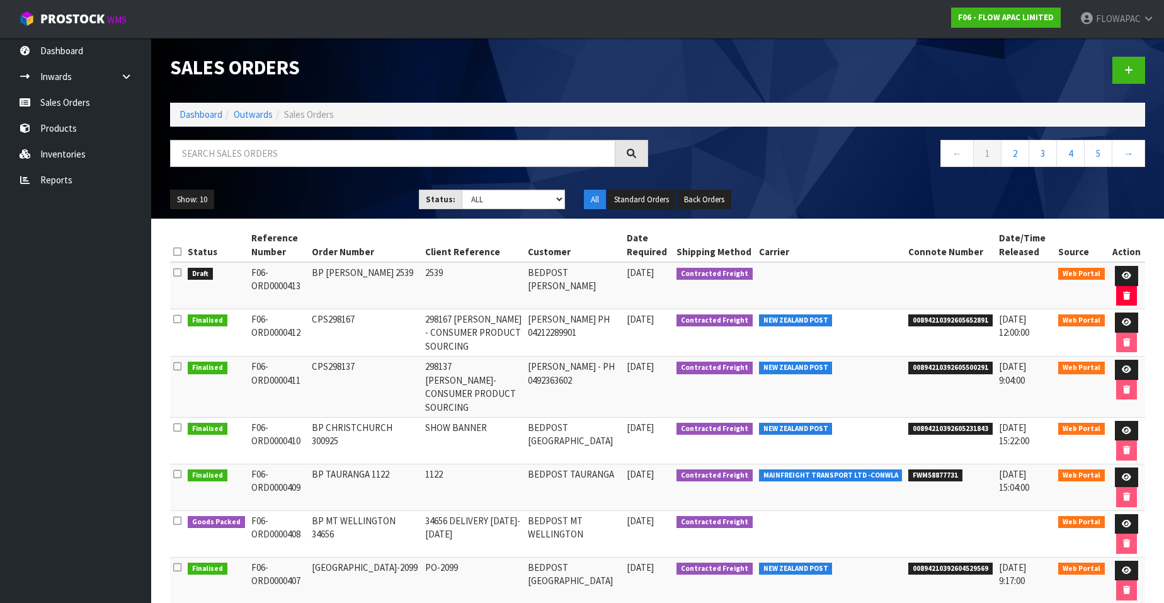 This screenshot has width=1164, height=603. I want to click on span: 00894210392605652891, so click(950, 320).